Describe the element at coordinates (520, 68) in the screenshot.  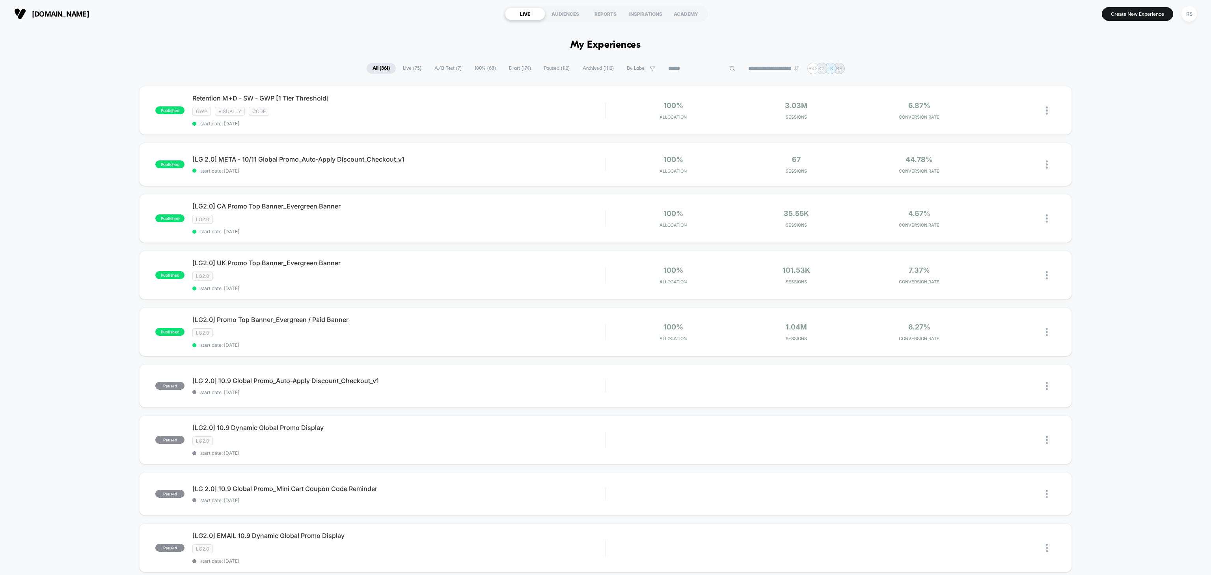
I see `span: Draft ( 174 )` at that location.